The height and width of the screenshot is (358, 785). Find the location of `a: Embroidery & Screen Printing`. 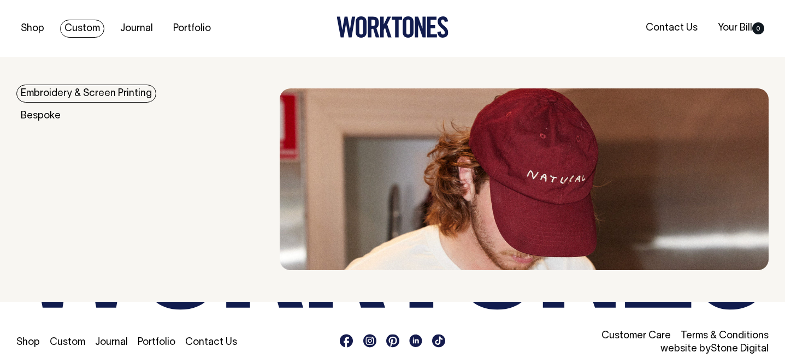

a: Embroidery & Screen Printing is located at coordinates (86, 93).